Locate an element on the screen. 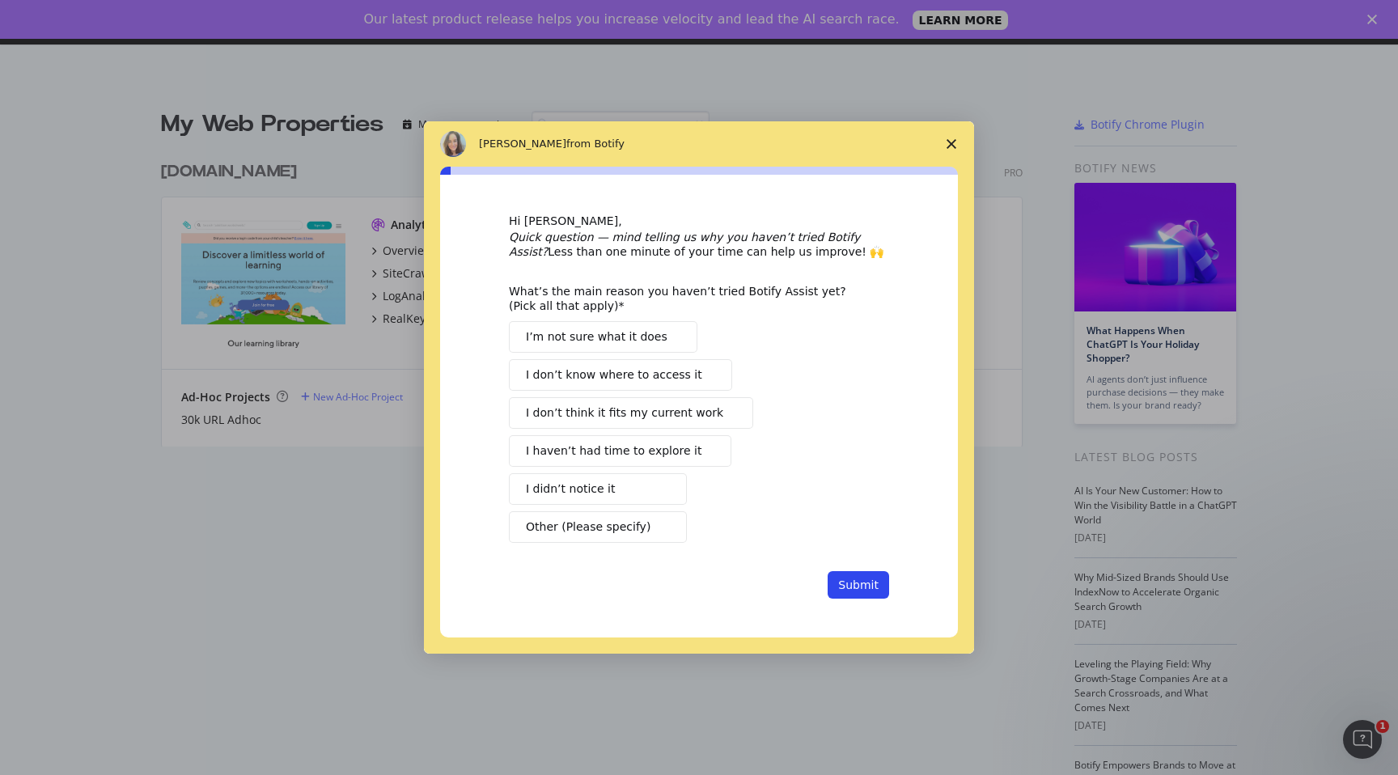 The width and height of the screenshot is (1398, 775). span: Other (Please specify) is located at coordinates (588, 527).